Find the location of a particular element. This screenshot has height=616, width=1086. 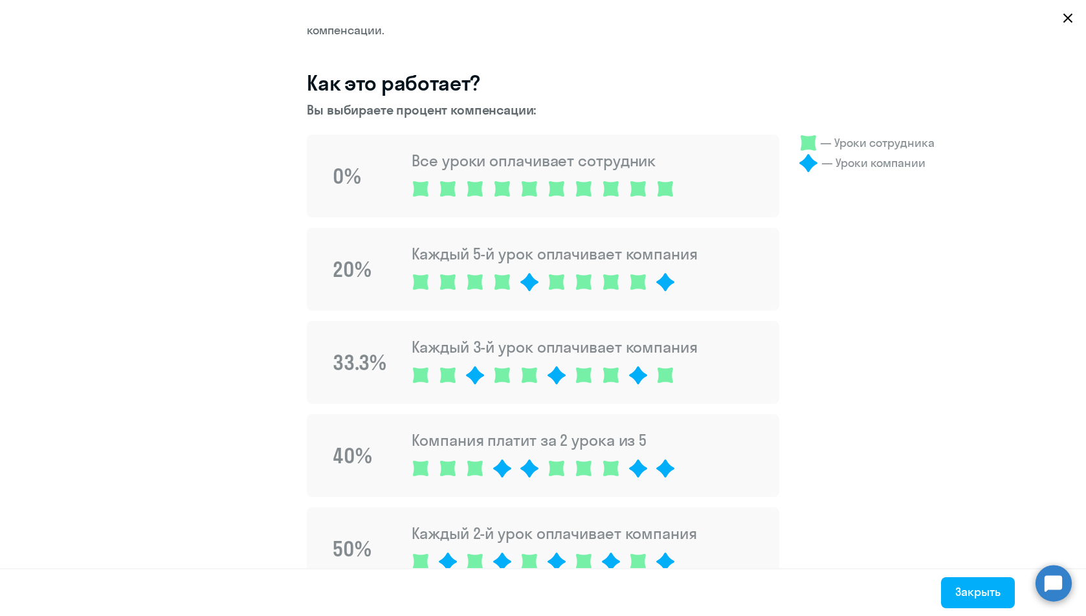

div: 33.3% is located at coordinates (359, 363).